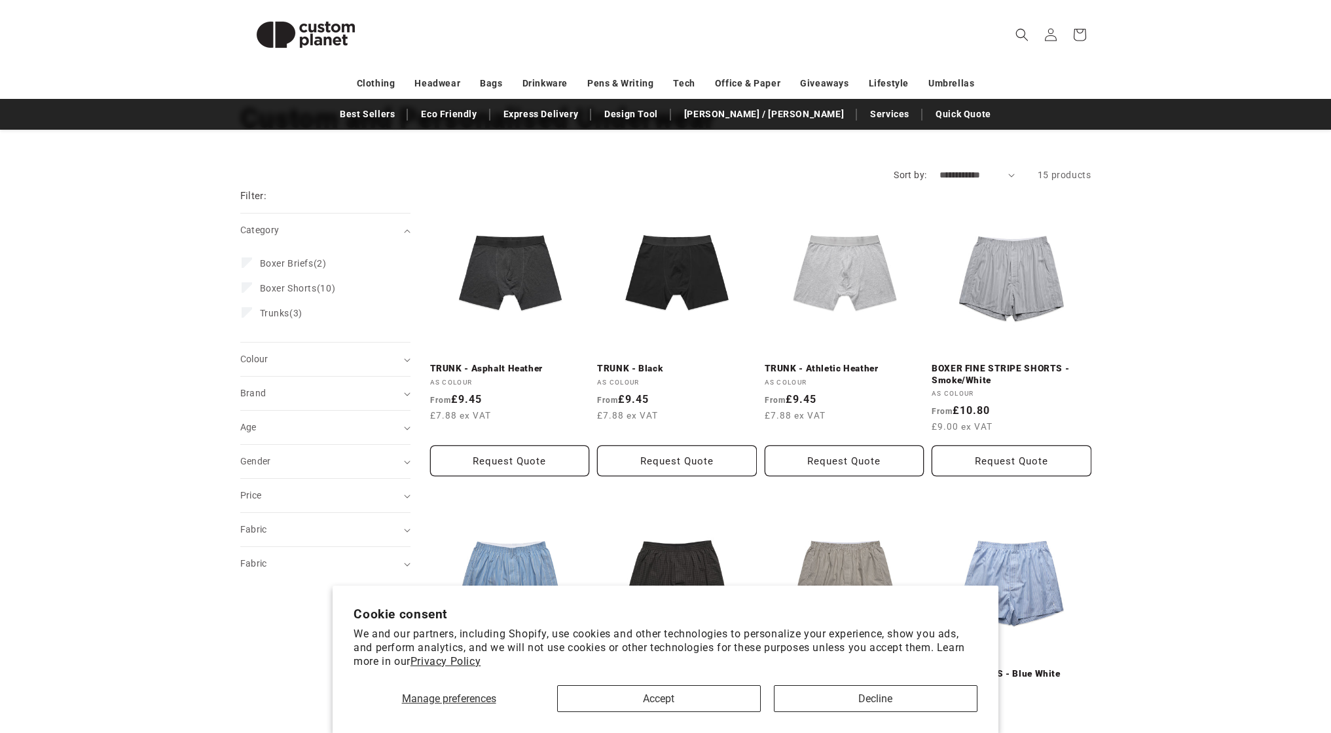  What do you see at coordinates (748, 83) in the screenshot?
I see `a: Office & Paper` at bounding box center [748, 83].